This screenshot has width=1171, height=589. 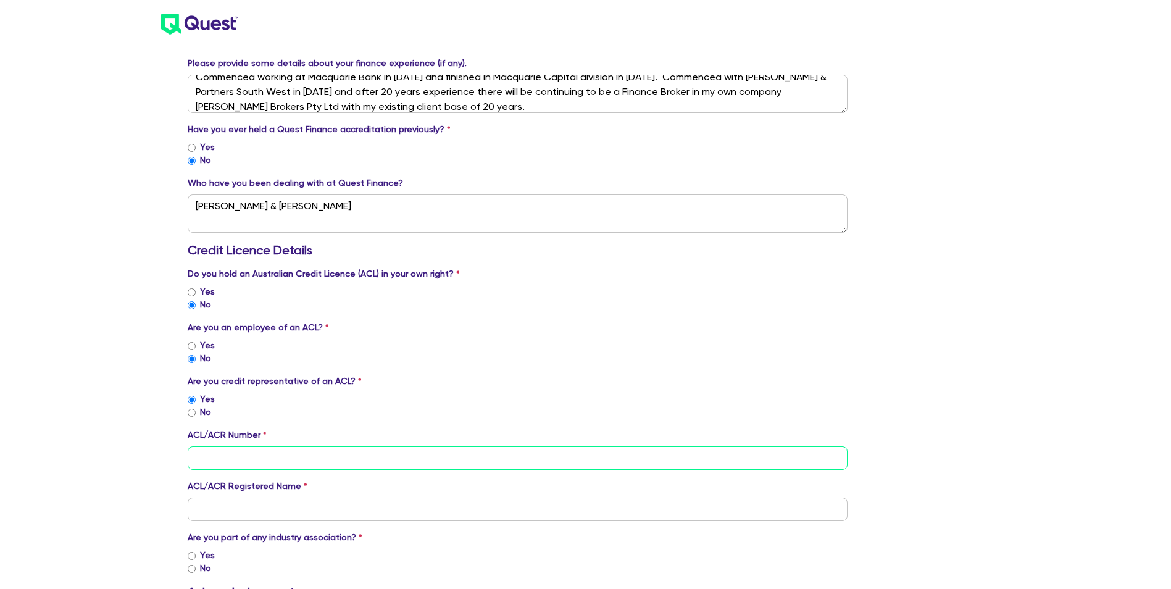 I want to click on label: Are you credit representative of an ACL?, so click(x=275, y=381).